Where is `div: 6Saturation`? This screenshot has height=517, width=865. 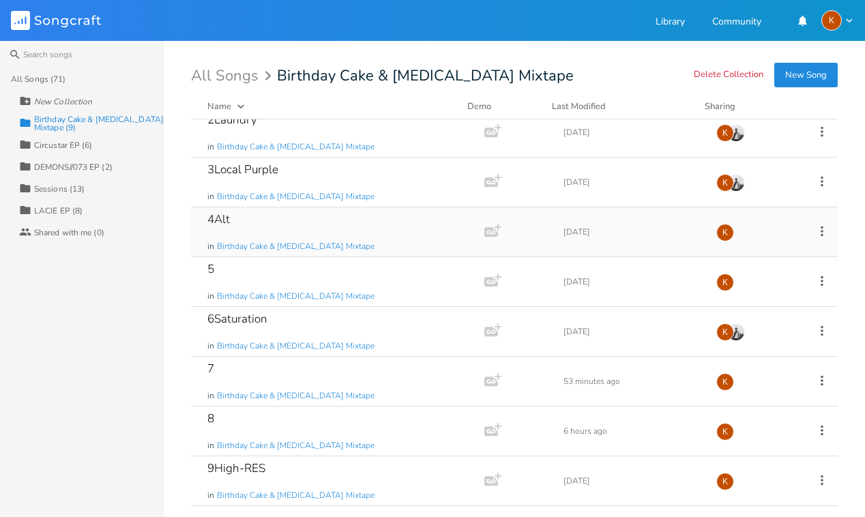
div: 6Saturation is located at coordinates (237, 318).